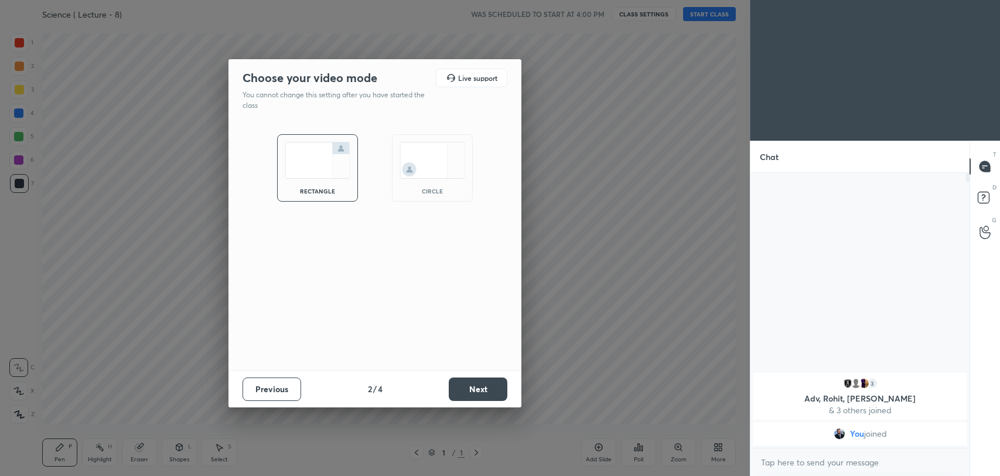 Image resolution: width=1000 pixels, height=476 pixels. Describe the element at coordinates (864, 383) in the screenshot. I see `img: d68b137f1d4e44cb99ff830dbad3421d.jpg` at that location.